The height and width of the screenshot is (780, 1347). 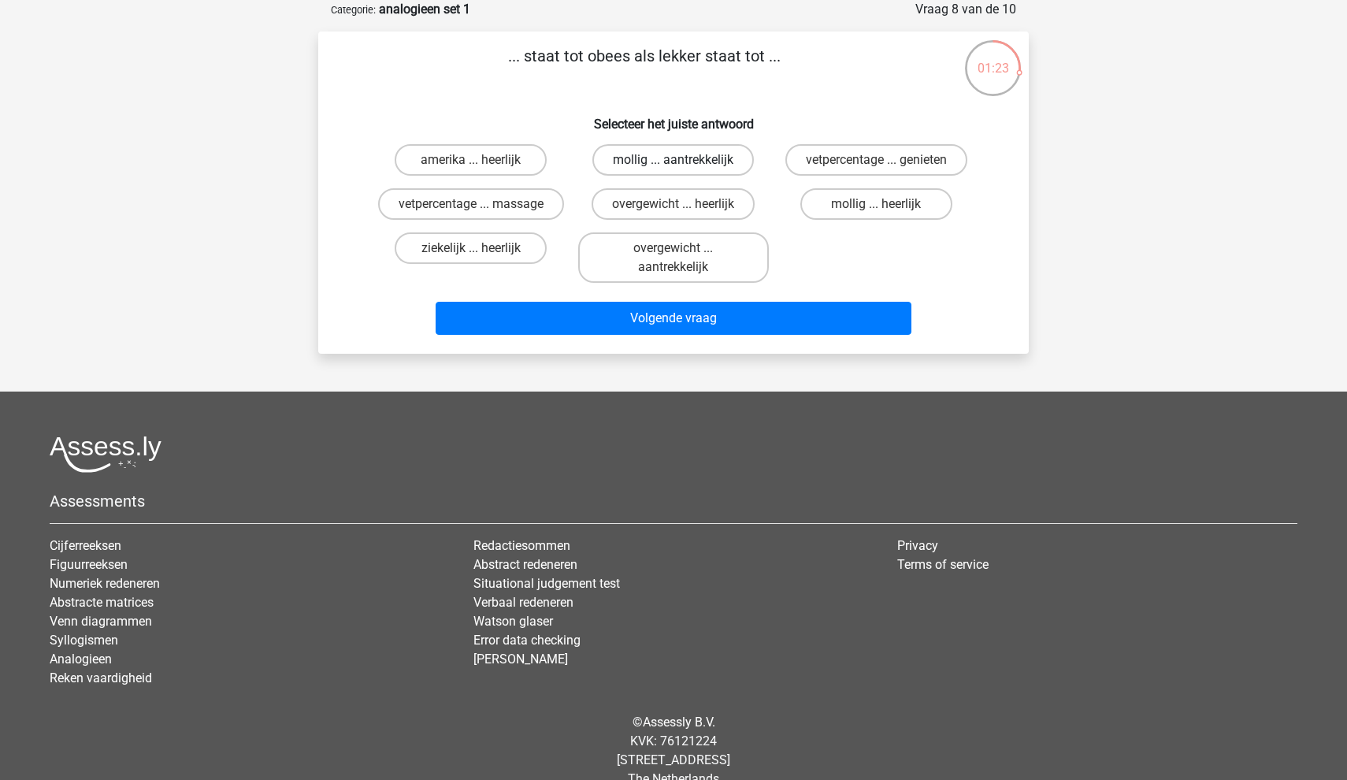 I want to click on label: overgewicht ... aantrekkelijk, so click(x=673, y=258).